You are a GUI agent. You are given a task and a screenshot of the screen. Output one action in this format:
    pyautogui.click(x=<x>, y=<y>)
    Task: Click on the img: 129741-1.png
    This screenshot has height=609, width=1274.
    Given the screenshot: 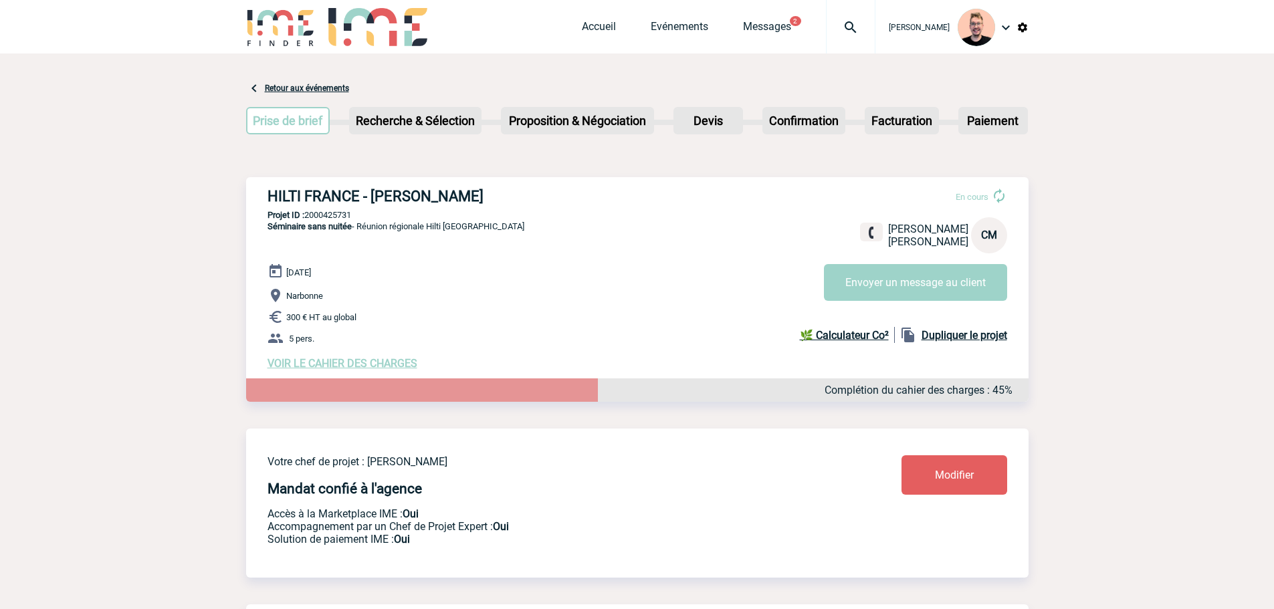 What is the action you would take?
    pyautogui.click(x=976, y=27)
    